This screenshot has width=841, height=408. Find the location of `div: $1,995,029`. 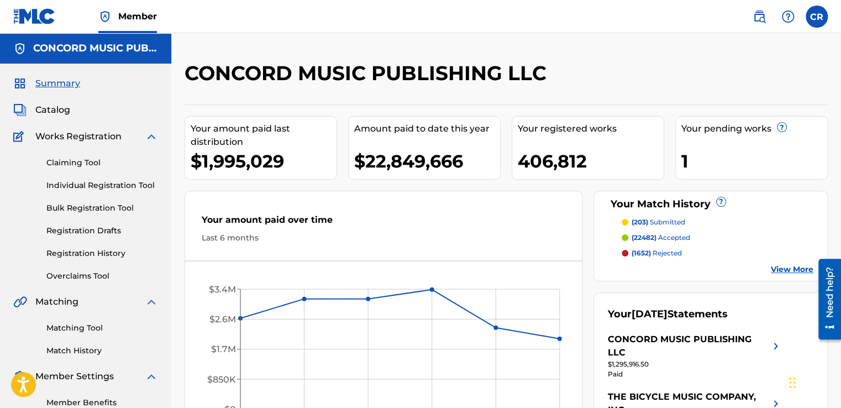

div: $1,995,029 is located at coordinates (264, 161).